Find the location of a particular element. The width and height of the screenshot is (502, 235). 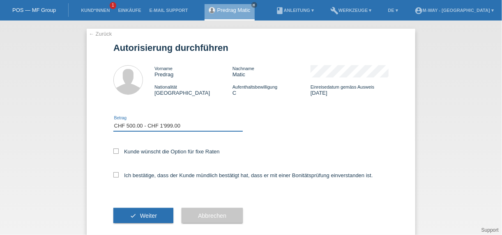

label: Ich bestätige, dass der Kunde mündlich bestätigt hat, dass er mit einer Bonitätsprüfung einversta... is located at coordinates (243, 175).